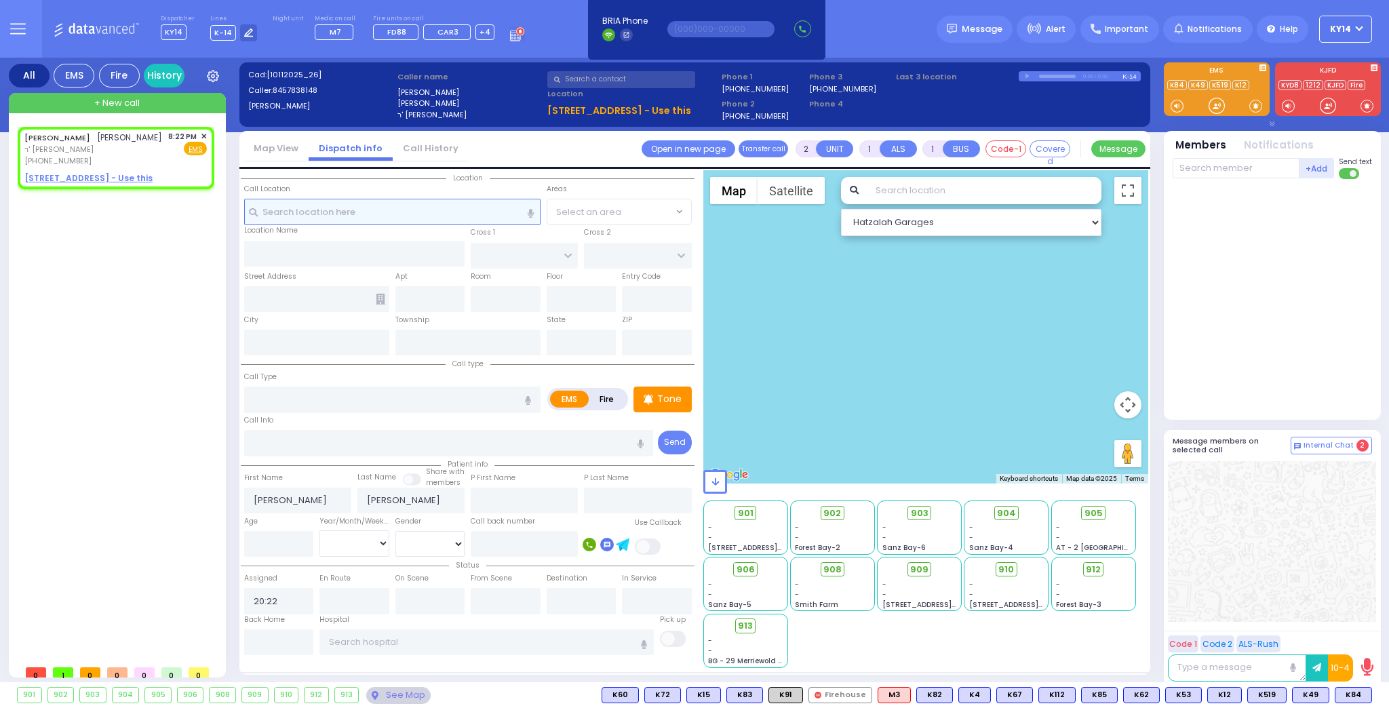 Image resolution: width=1389 pixels, height=708 pixels. What do you see at coordinates (1297, 446) in the screenshot?
I see `img: comment-alt.png` at bounding box center [1297, 446].